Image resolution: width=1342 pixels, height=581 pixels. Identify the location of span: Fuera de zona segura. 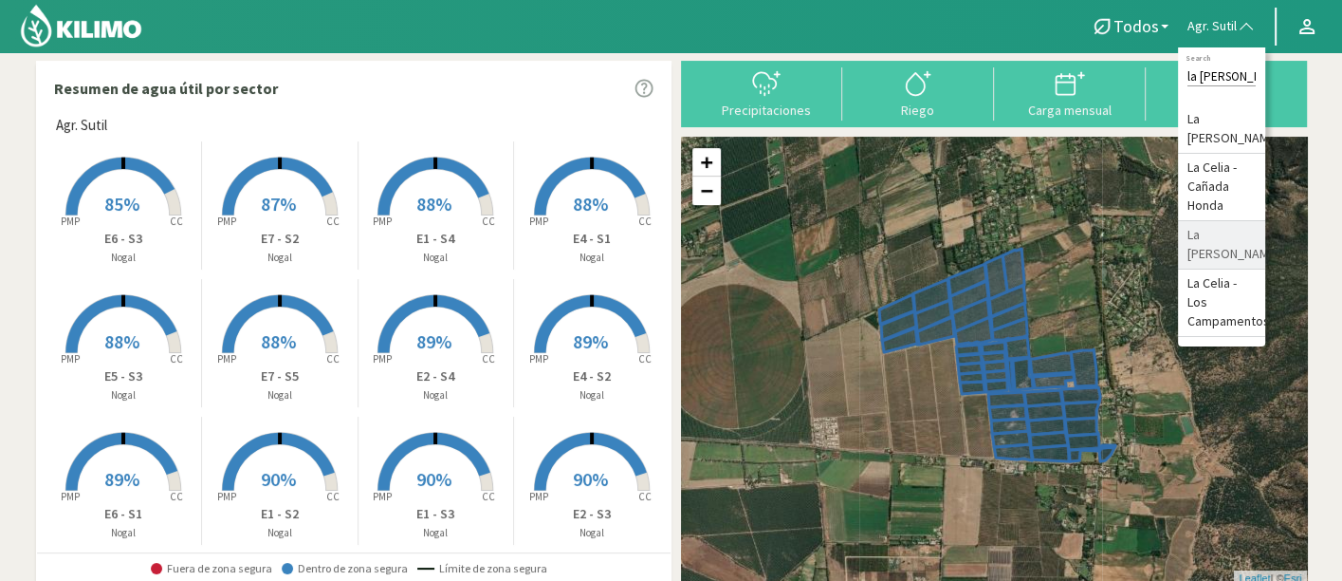
(212, 568).